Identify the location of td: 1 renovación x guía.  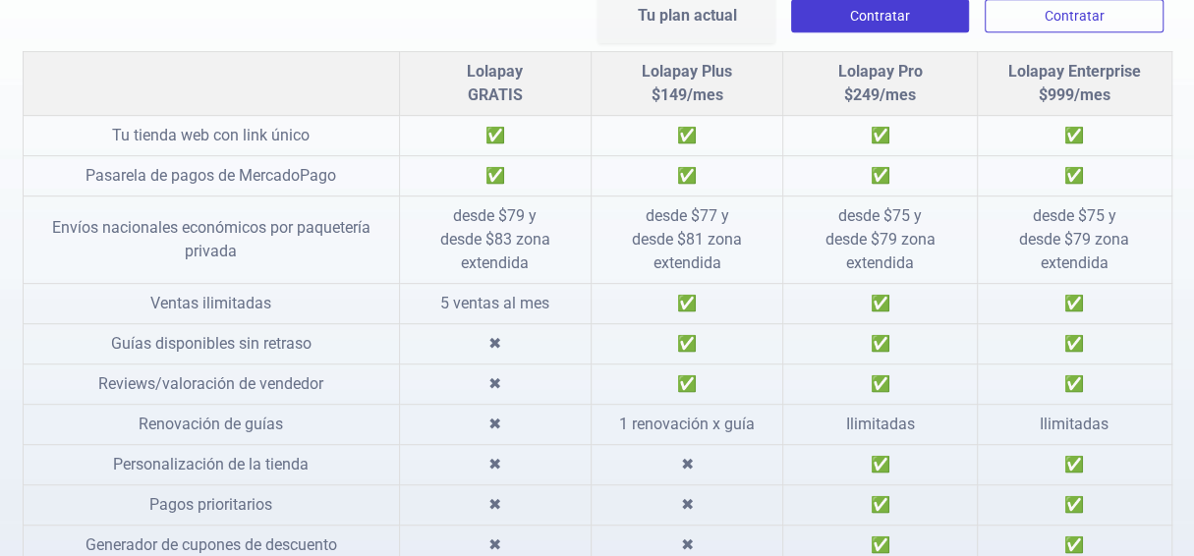
(687, 424).